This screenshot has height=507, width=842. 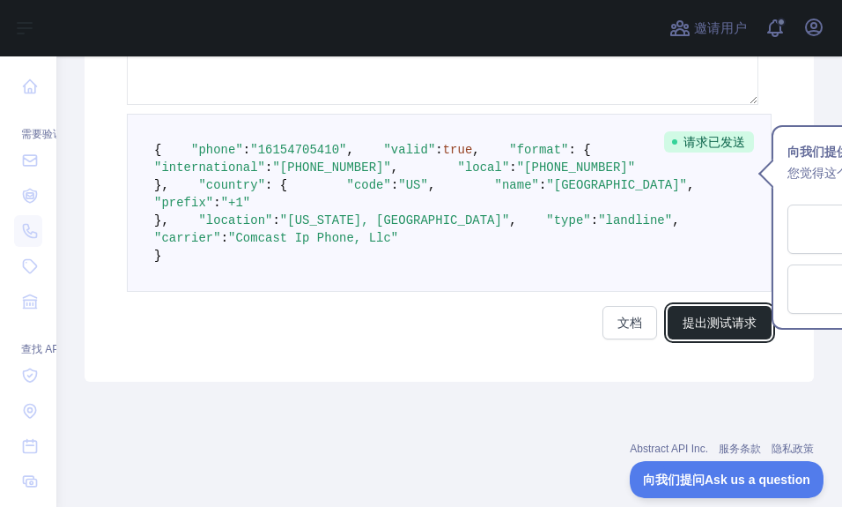 What do you see at coordinates (44, 18) in the screenshot?
I see `font: 向我们提问` at bounding box center [44, 18].